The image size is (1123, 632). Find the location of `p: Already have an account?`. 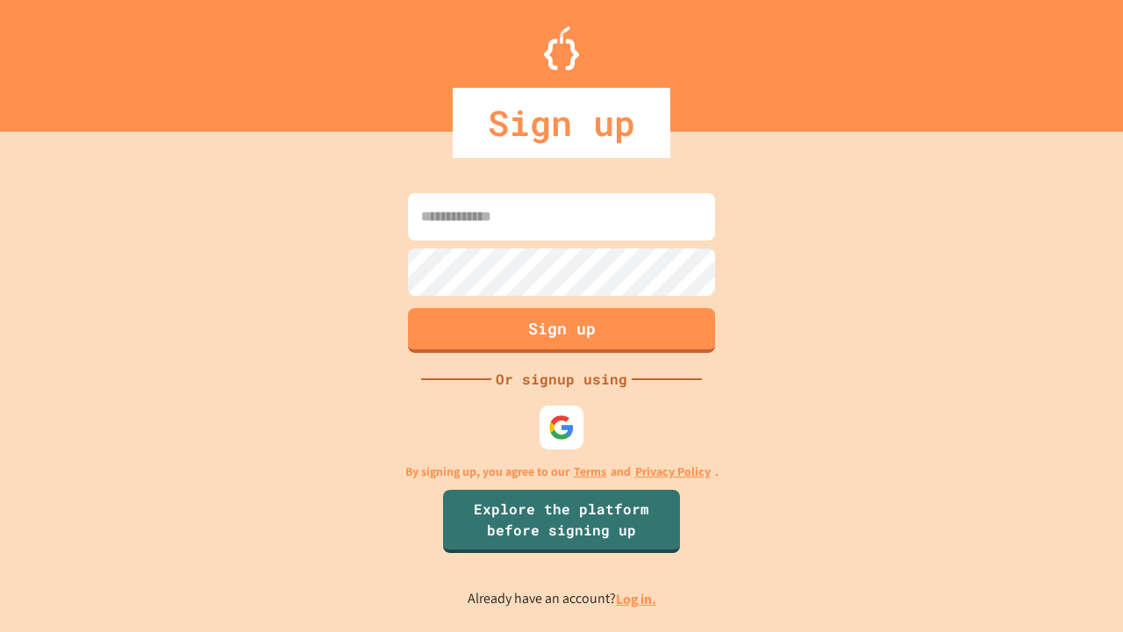

p: Already have an account? is located at coordinates (561, 598).